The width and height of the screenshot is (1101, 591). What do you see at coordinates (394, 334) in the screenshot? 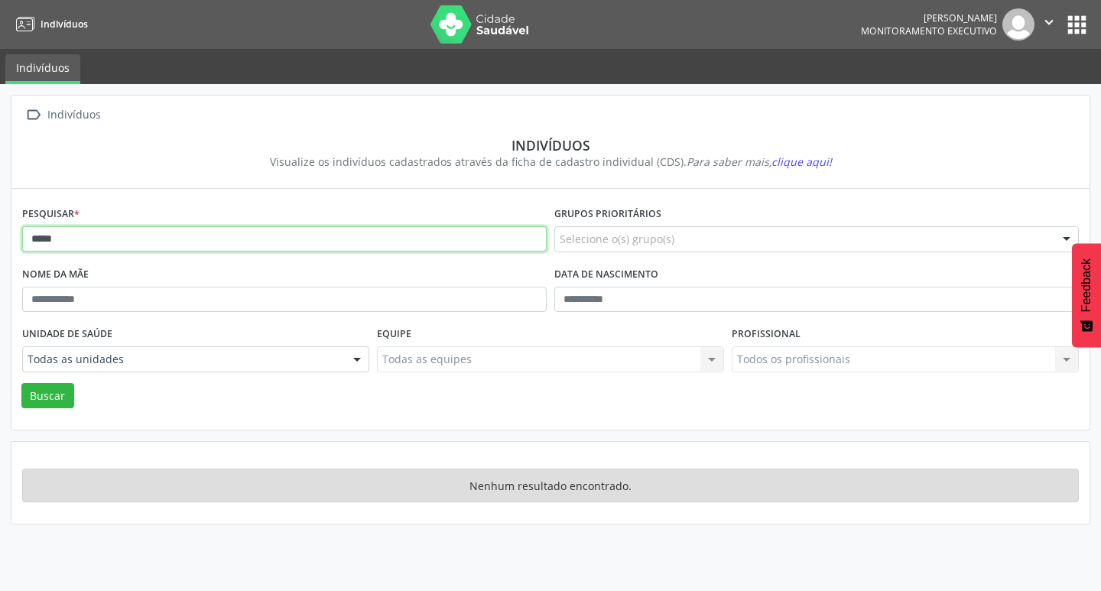
I see `label: Equipe` at bounding box center [394, 334].